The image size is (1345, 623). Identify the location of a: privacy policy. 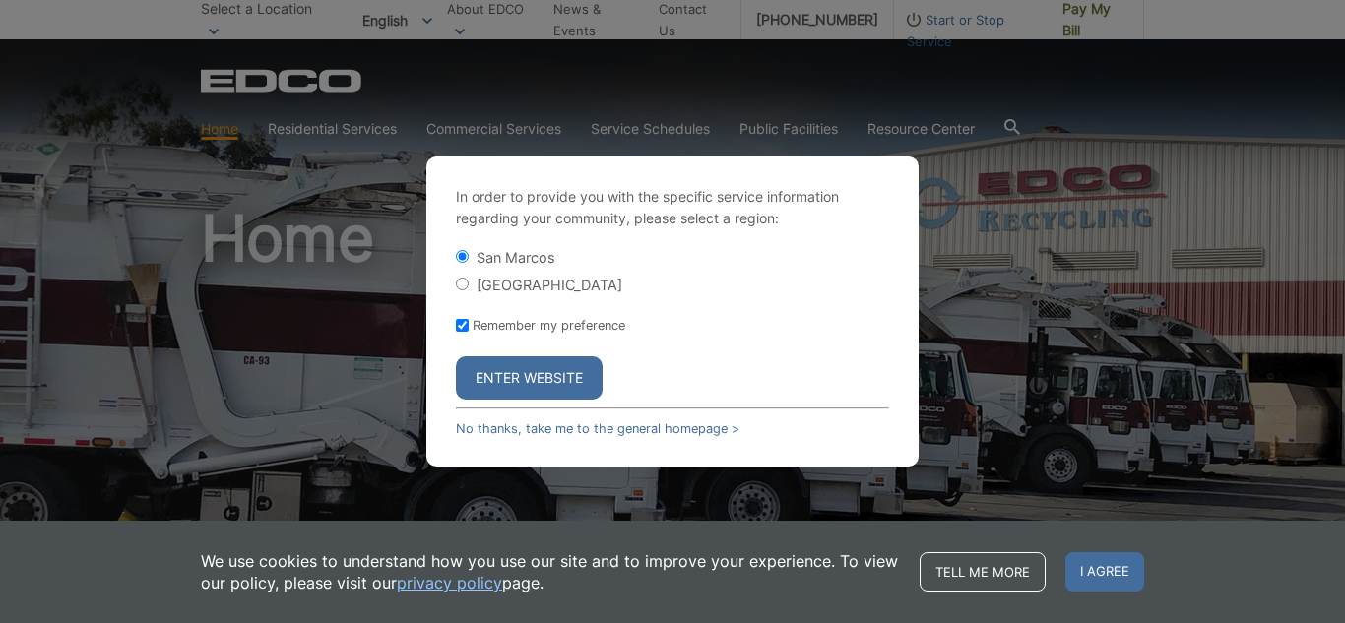
(449, 583).